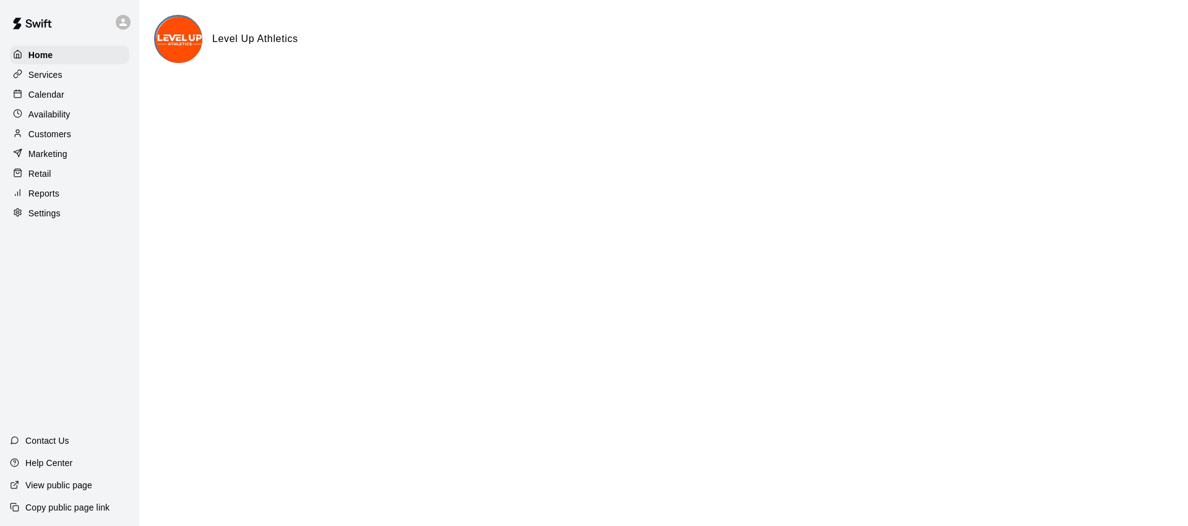 The image size is (1188, 526). Describe the element at coordinates (69, 174) in the screenshot. I see `a: Retail` at that location.